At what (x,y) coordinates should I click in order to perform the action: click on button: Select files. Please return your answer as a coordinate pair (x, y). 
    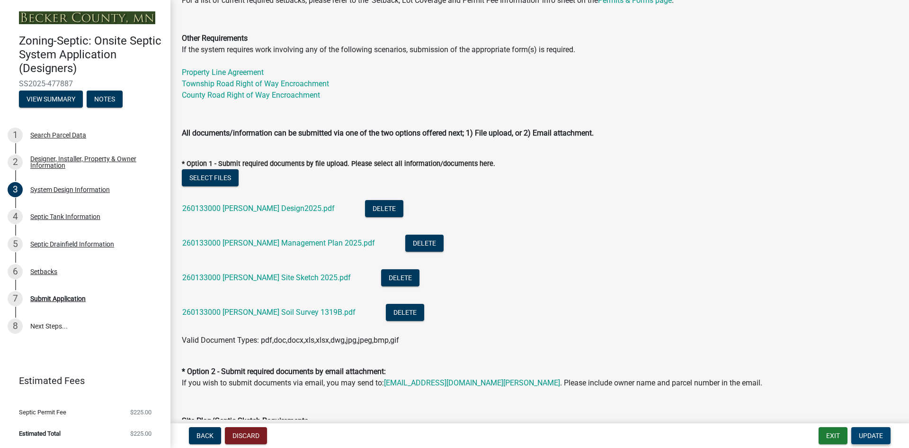
    Looking at the image, I should click on (210, 178).